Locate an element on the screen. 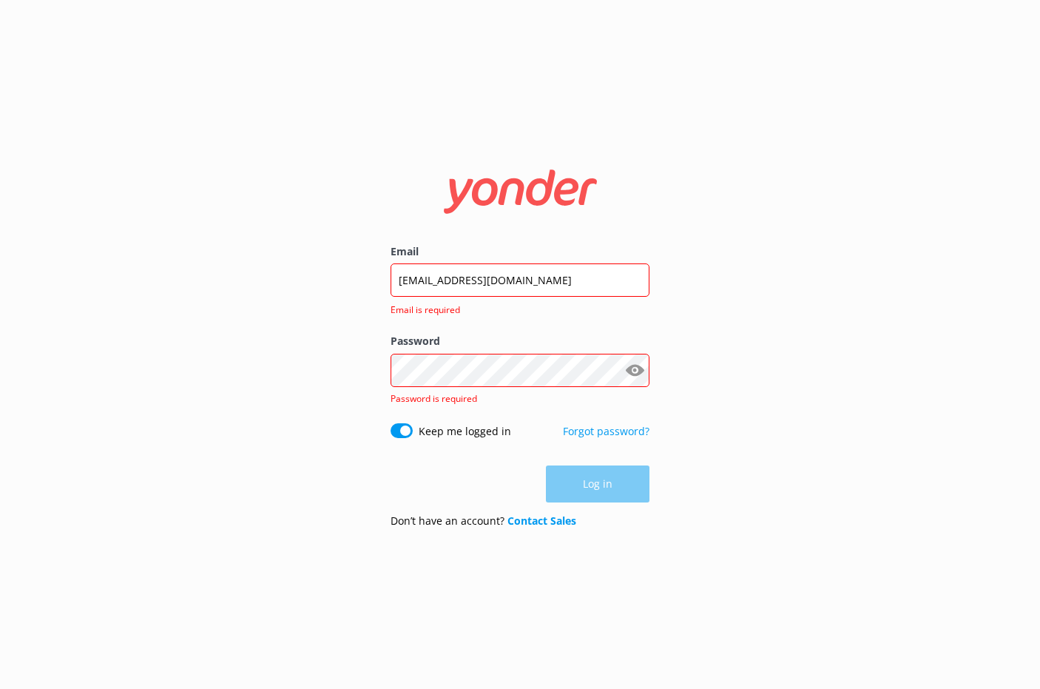 This screenshot has height=689, width=1040. label: Keep me logged in is located at coordinates (465, 431).